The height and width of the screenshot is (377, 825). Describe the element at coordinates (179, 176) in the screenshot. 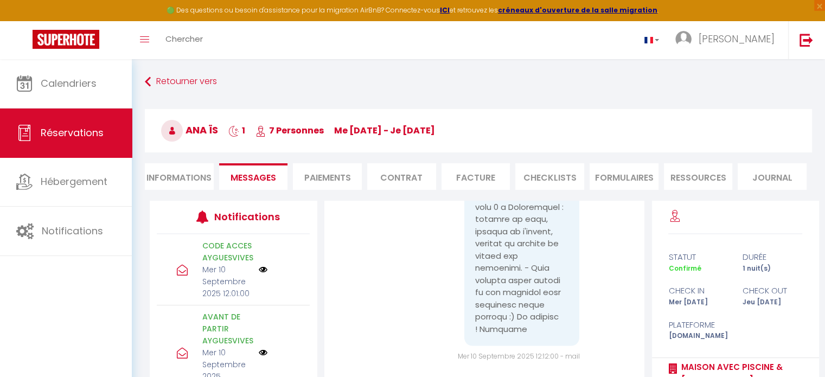

I see `li: Informations` at that location.